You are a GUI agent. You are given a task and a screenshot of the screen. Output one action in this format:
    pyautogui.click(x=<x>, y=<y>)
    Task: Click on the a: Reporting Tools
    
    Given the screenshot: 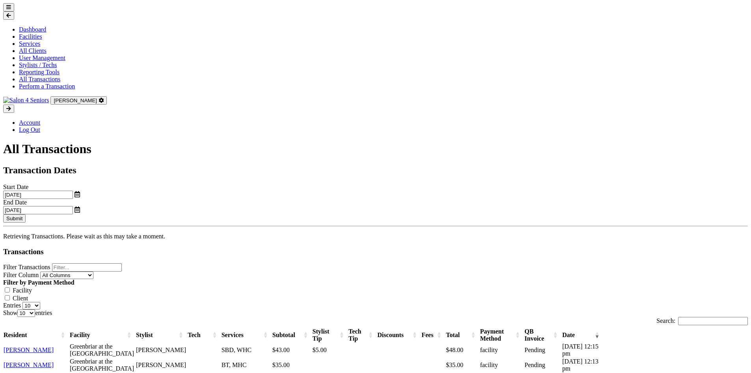 What is the action you would take?
    pyautogui.click(x=39, y=72)
    